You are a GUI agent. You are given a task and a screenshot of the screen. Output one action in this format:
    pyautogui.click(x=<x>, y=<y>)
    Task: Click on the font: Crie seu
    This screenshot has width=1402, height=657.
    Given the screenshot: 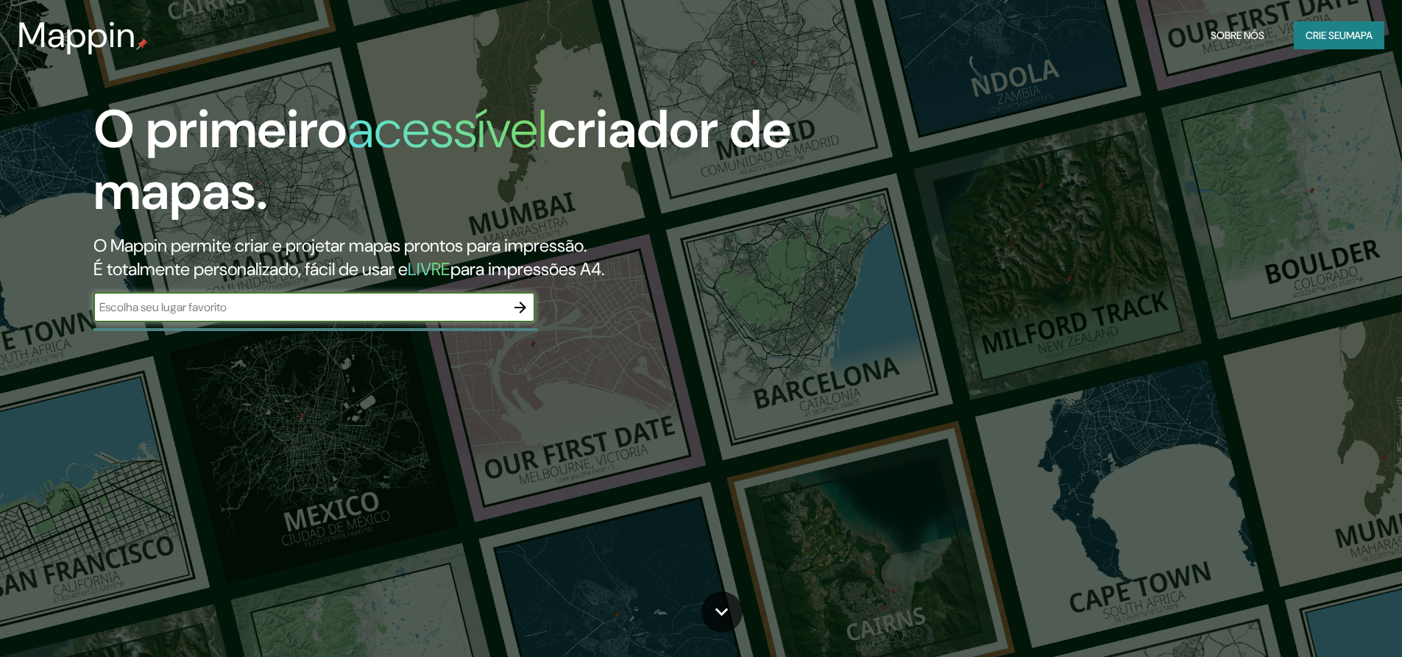 What is the action you would take?
    pyautogui.click(x=1325, y=35)
    